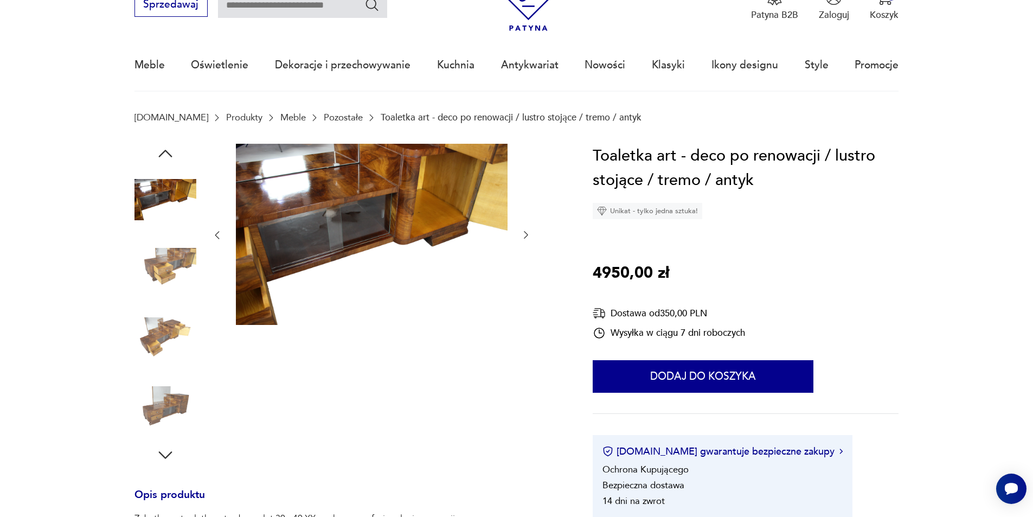 The width and height of the screenshot is (1033, 517). What do you see at coordinates (645, 469) in the screenshot?
I see `li: Ochrona Kupującego` at bounding box center [645, 469].